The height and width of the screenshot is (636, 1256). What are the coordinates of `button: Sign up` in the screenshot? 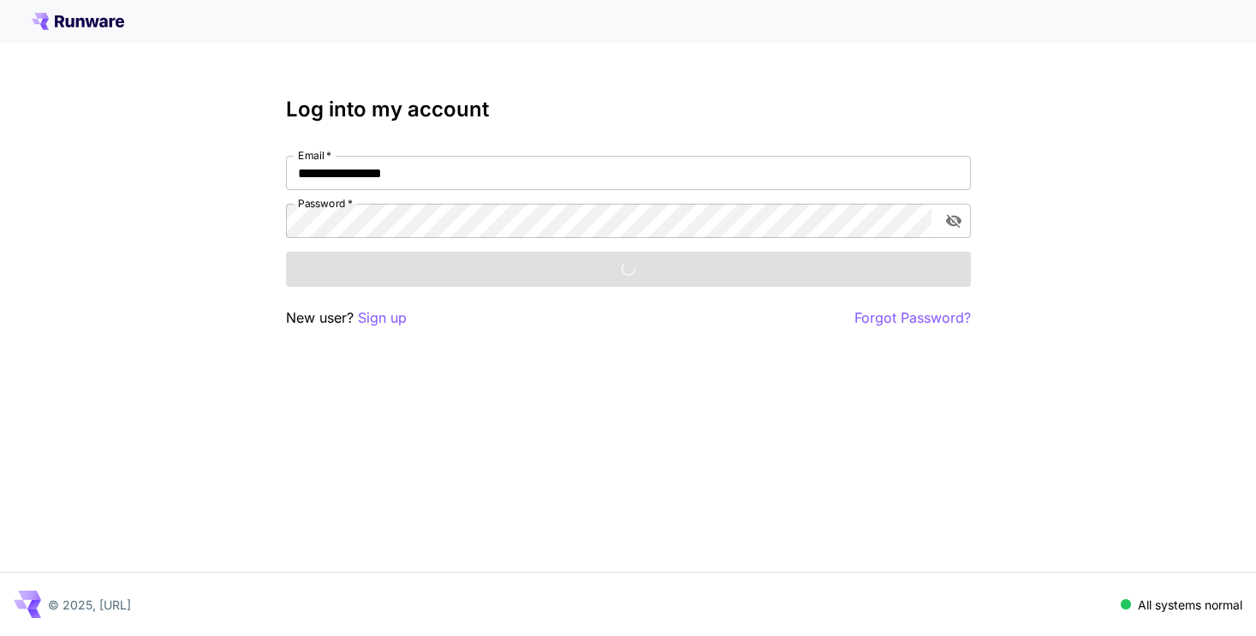 It's located at (382, 318).